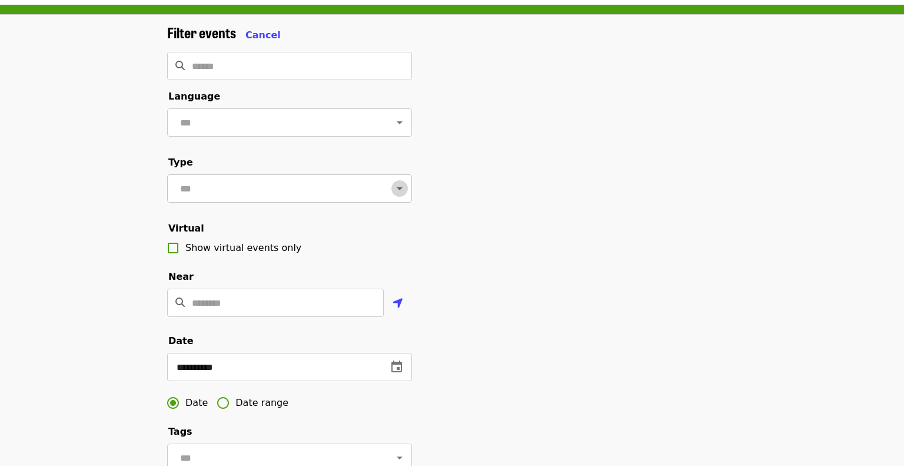 This screenshot has height=466, width=904. I want to click on span: Language, so click(194, 96).